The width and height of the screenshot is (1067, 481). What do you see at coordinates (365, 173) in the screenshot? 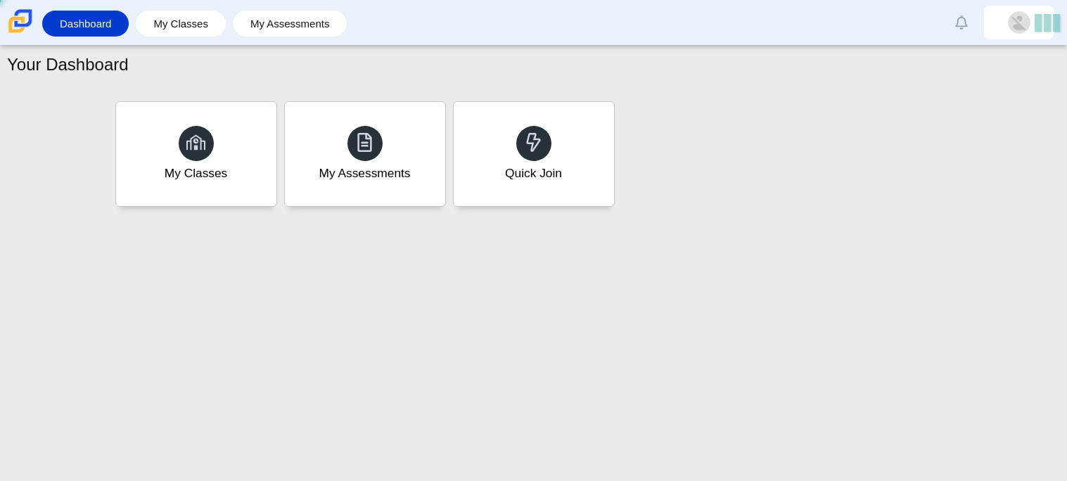
I see `div: My Assessments` at bounding box center [365, 173].